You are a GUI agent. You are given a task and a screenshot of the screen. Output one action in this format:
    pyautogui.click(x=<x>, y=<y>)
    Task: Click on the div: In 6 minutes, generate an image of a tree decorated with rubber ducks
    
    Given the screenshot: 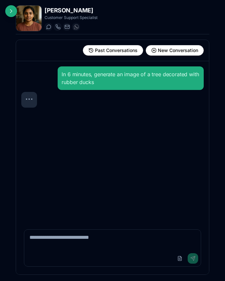 What is the action you would take?
    pyautogui.click(x=131, y=78)
    